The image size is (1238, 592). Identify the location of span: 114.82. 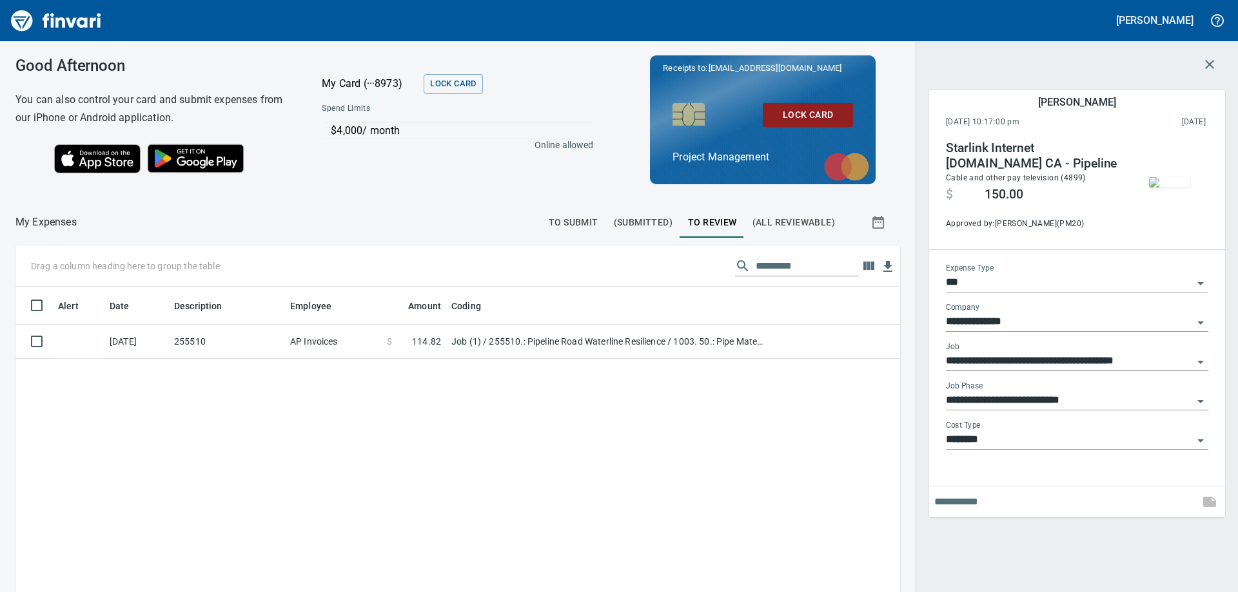
(426, 342).